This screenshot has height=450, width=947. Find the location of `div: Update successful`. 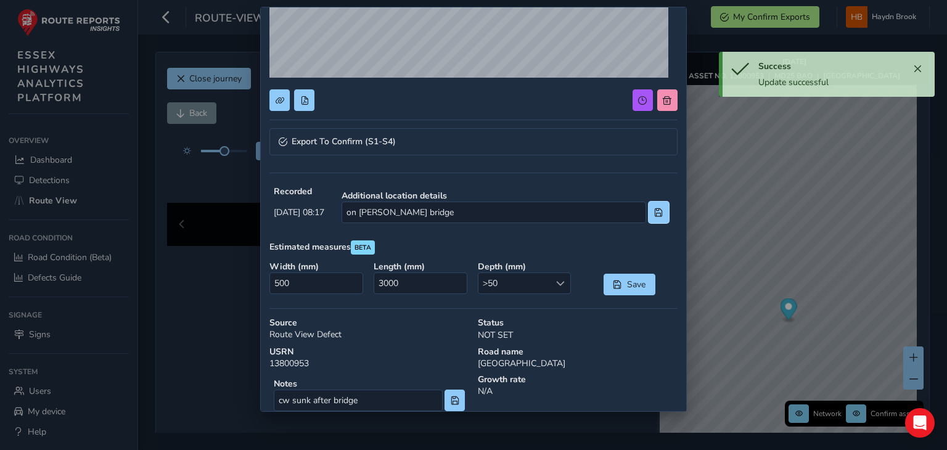

div: Update successful is located at coordinates (834, 82).